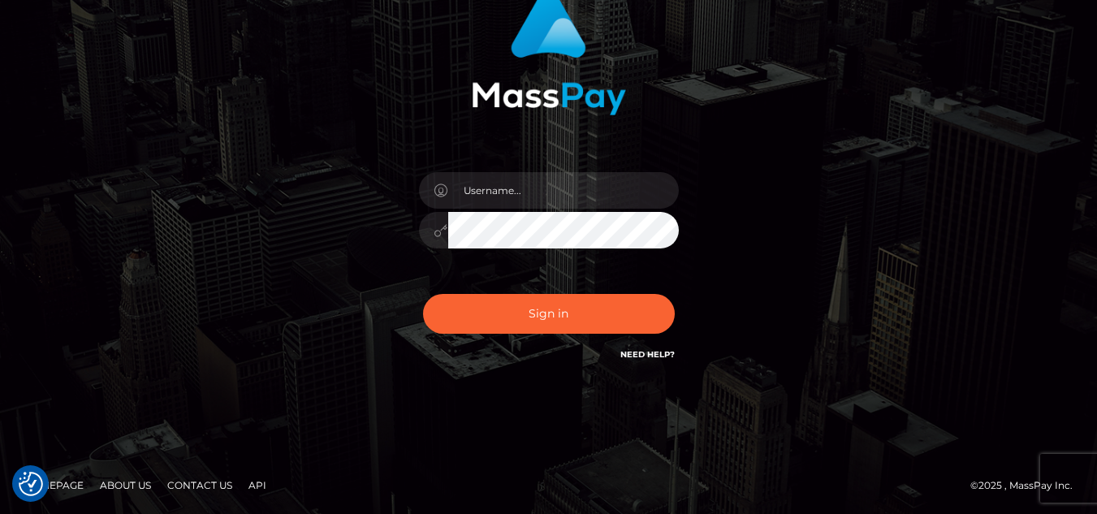  Describe the element at coordinates (200, 485) in the screenshot. I see `a: Contact Us` at that location.